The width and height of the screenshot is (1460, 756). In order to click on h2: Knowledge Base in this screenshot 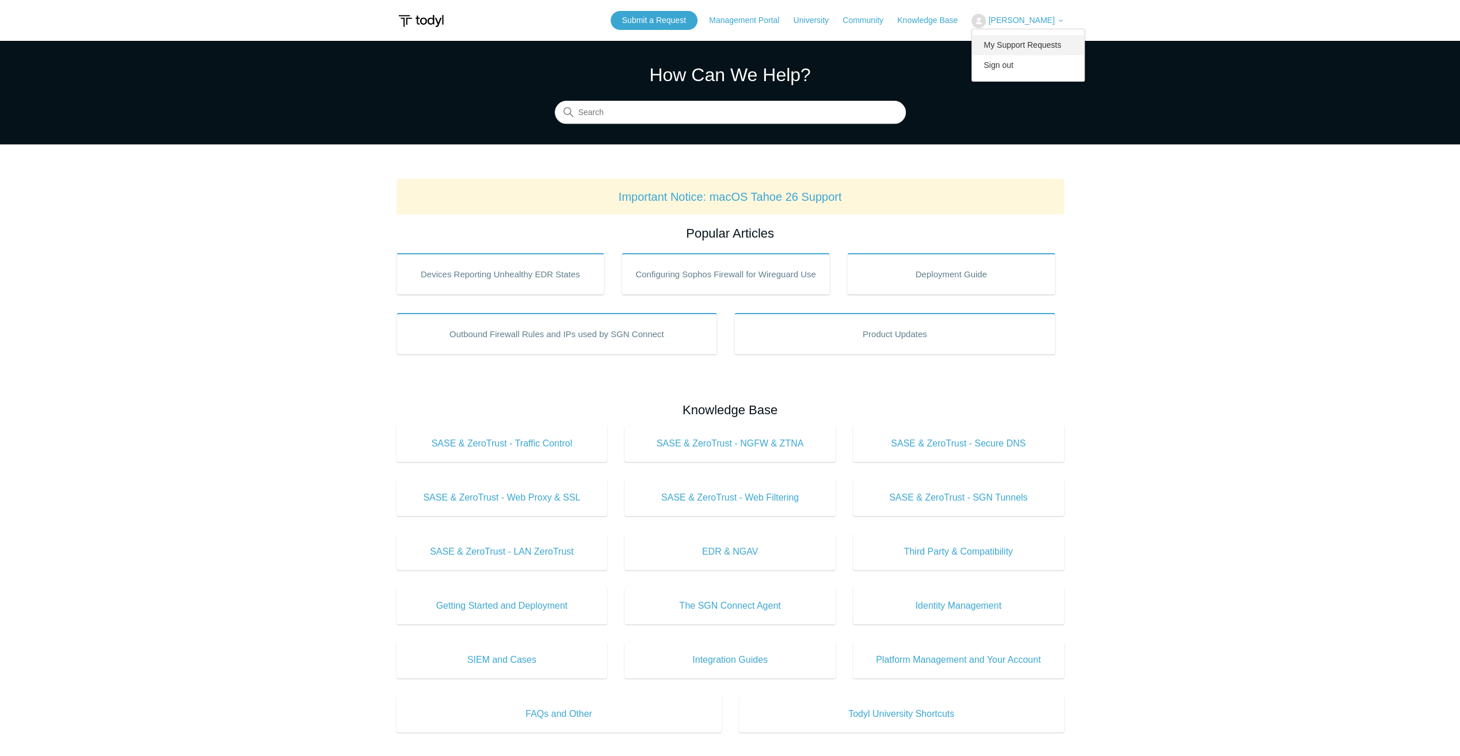, I will do `click(730, 410)`.